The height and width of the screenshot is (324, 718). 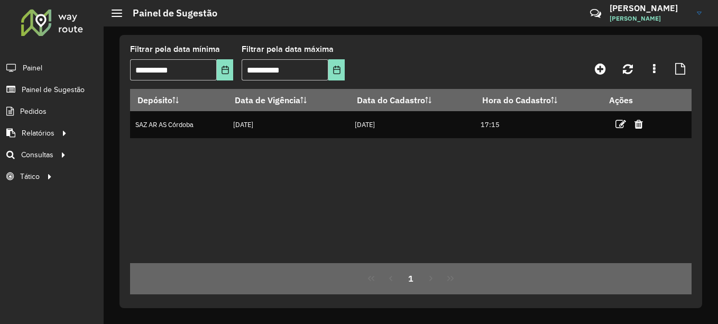 I want to click on font: Filtrar pela data máxima, so click(x=288, y=49).